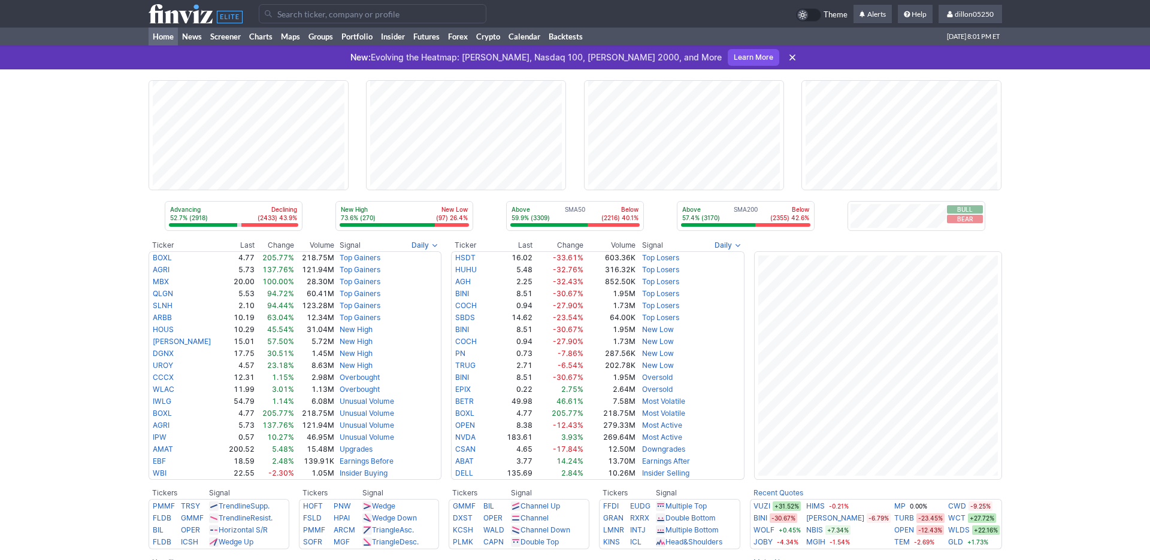 This screenshot has height=560, width=1150. Describe the element at coordinates (314, 318) in the screenshot. I see `td: 12.34M` at that location.